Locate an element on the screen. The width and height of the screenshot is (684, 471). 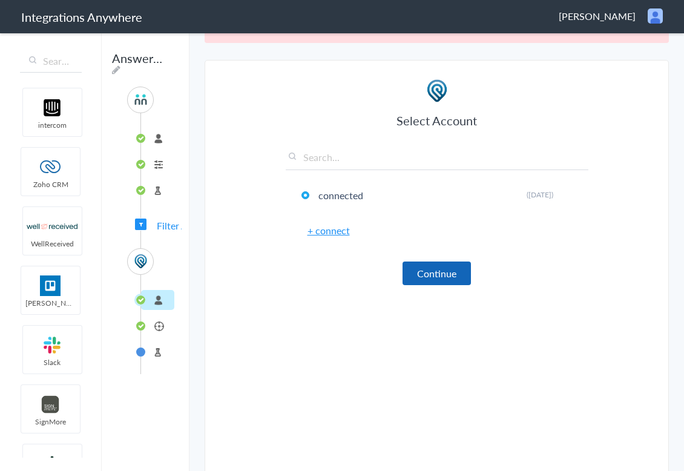
span: Filter Applied is located at coordinates (185, 225).